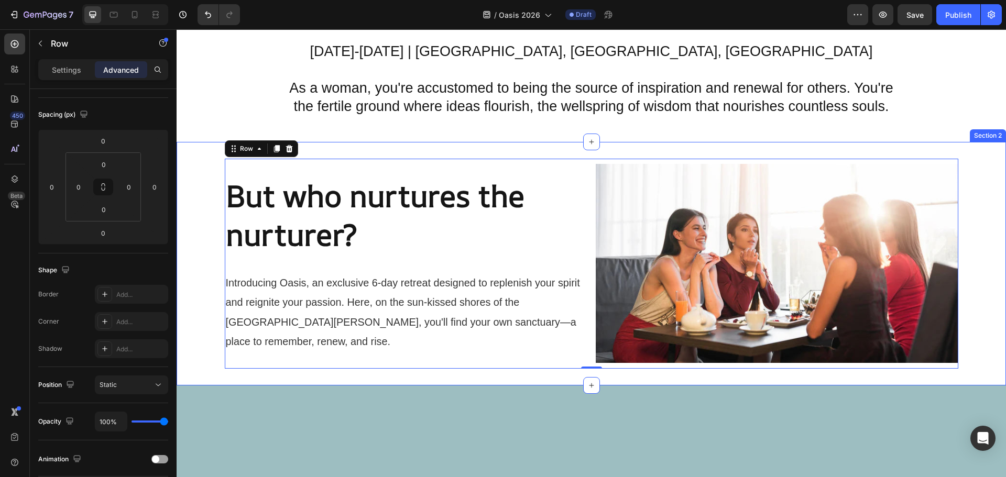  Describe the element at coordinates (41, 15) in the screenshot. I see `button: 7` at that location.